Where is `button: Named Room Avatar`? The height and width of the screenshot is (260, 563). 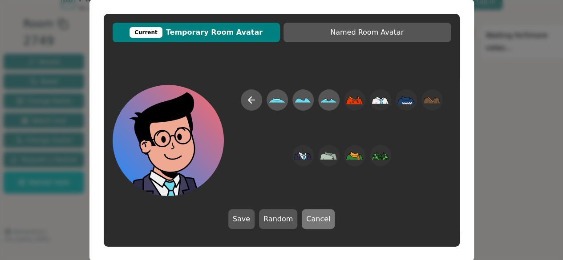
button: Named Room Avatar is located at coordinates (367, 32).